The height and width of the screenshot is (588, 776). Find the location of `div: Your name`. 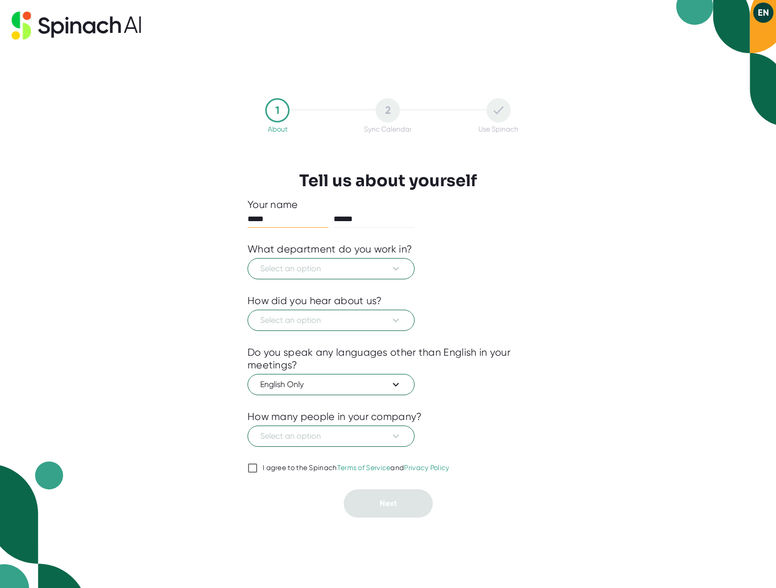

div: Your name is located at coordinates (388, 204).